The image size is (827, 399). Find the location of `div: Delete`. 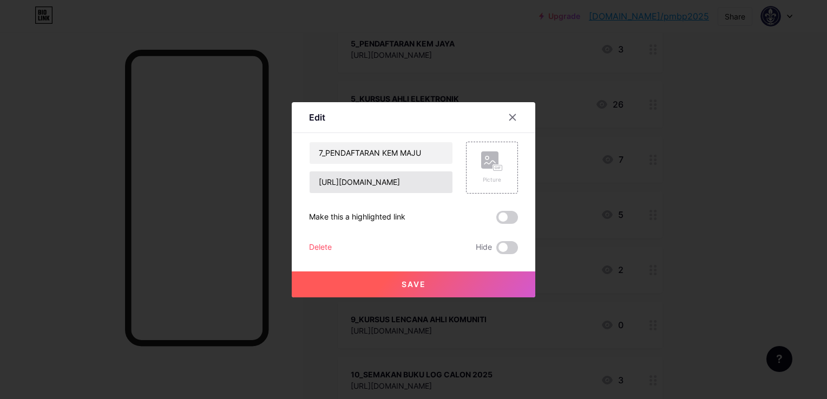

div: Delete is located at coordinates (320, 248).